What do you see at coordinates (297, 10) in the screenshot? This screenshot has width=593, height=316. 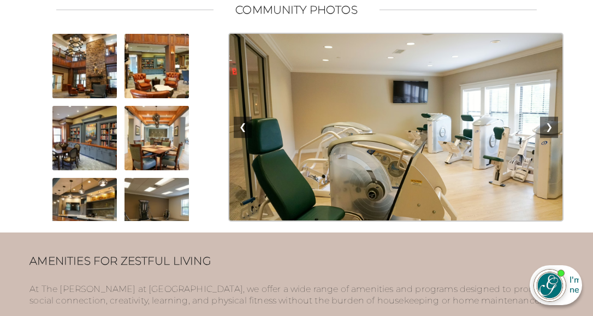 I see `h2: Community Photos` at bounding box center [297, 10].